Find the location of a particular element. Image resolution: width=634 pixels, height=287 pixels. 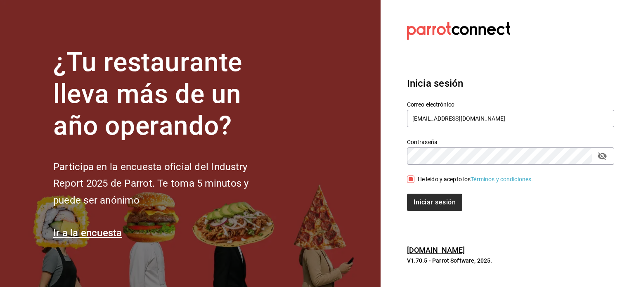

a: Términos y condiciones. is located at coordinates (502, 179).